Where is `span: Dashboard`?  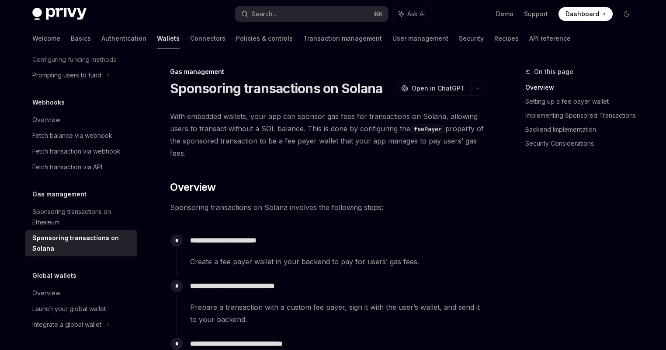
span: Dashboard is located at coordinates (582, 14).